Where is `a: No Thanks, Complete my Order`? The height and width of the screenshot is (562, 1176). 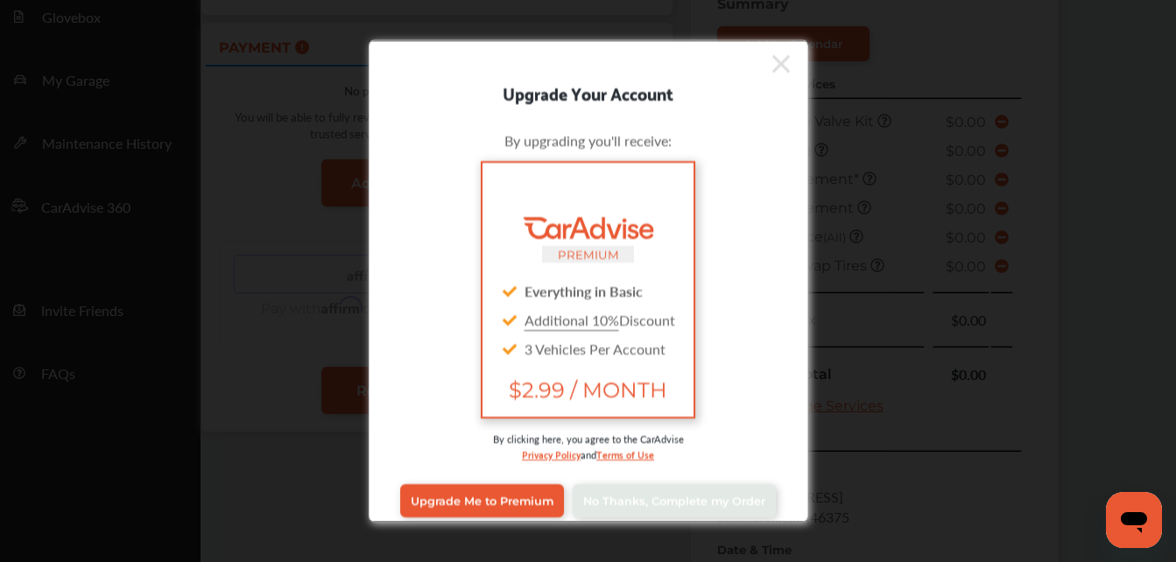
a: No Thanks, Complete my Order is located at coordinates (674, 500).